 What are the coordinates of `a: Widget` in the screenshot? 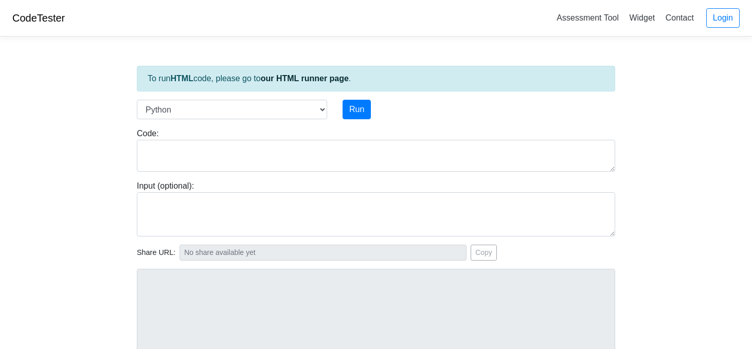 It's located at (642, 17).